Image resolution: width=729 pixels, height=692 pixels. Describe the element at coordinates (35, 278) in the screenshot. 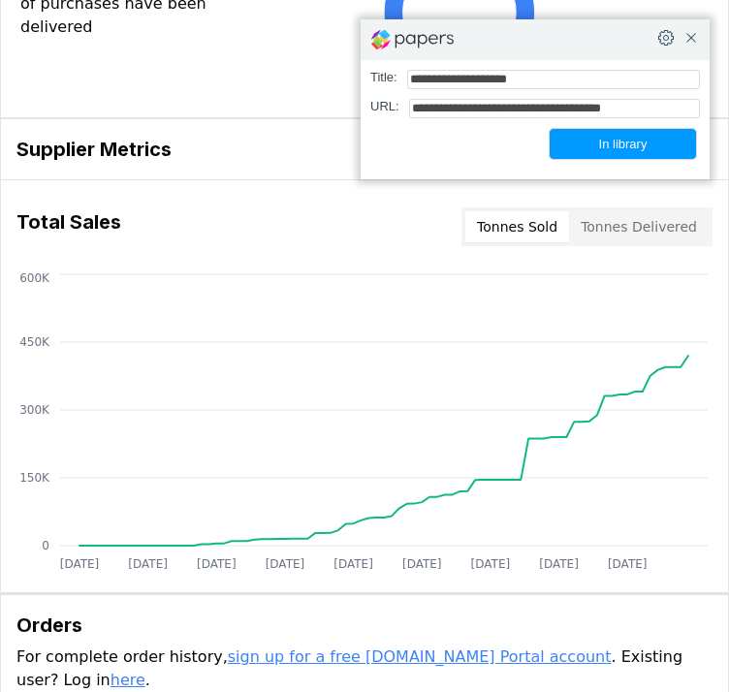

I see `tspan: 600K` at that location.